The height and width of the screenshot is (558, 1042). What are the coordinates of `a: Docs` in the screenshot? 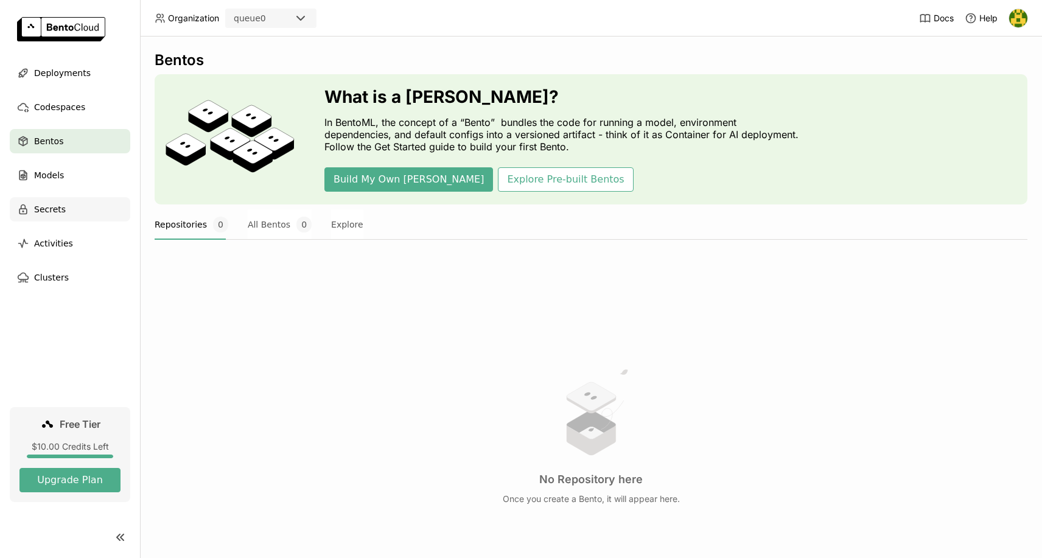 It's located at (936, 18).